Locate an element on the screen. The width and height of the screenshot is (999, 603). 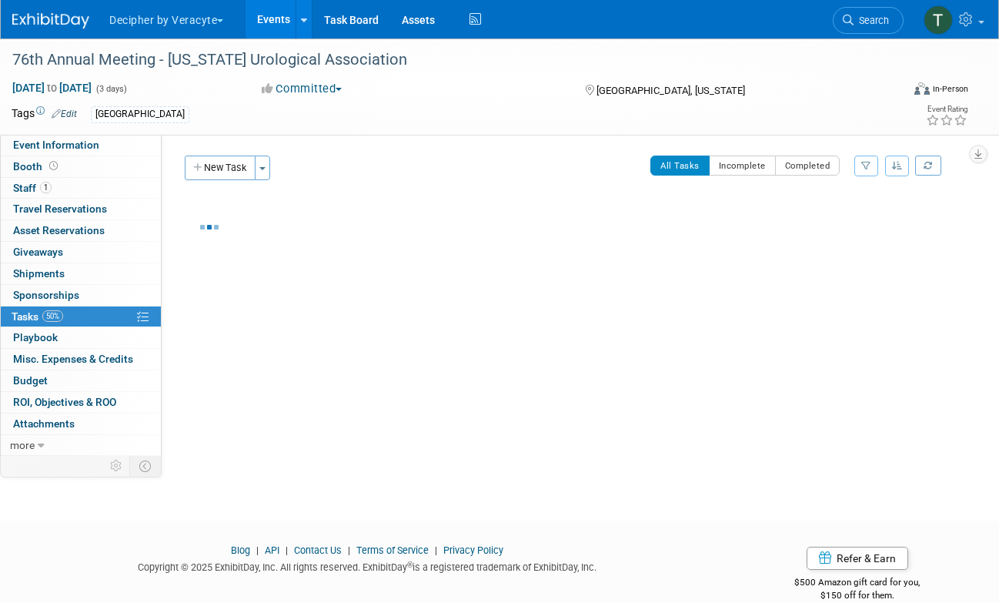
a: Contact Us is located at coordinates (318, 549).